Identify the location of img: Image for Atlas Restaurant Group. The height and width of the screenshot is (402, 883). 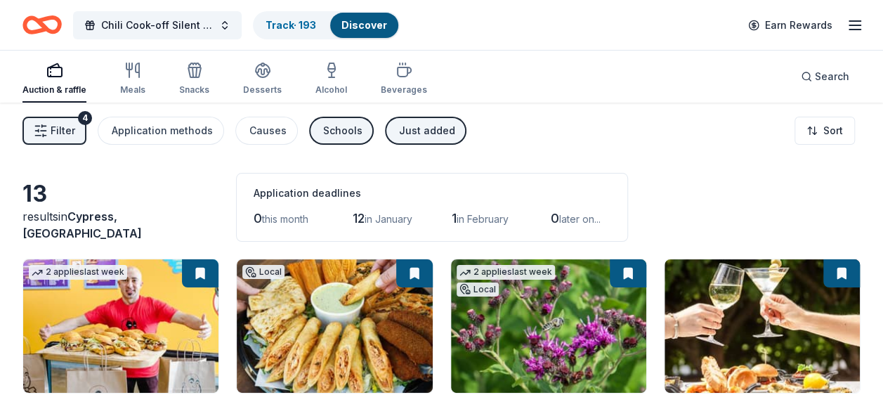
(762, 326).